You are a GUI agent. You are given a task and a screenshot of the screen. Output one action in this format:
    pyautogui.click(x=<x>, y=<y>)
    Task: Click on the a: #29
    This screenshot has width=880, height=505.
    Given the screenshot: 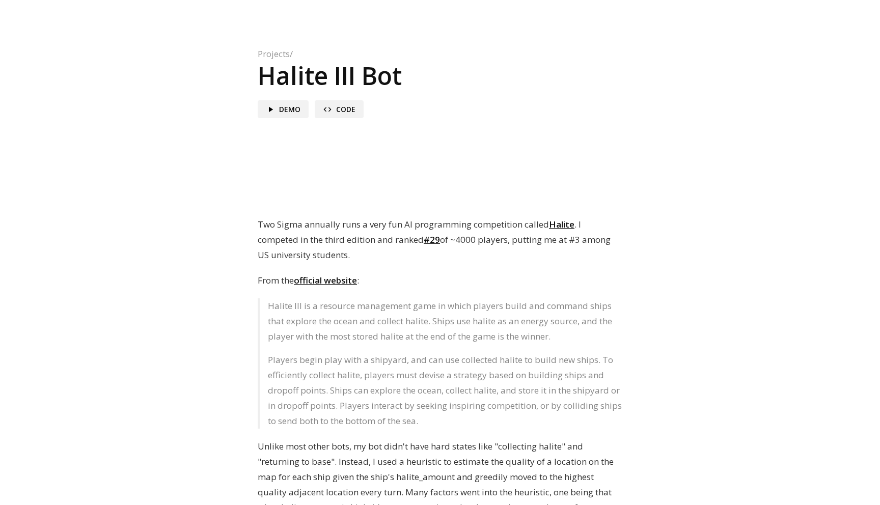 What is the action you would take?
    pyautogui.click(x=432, y=239)
    